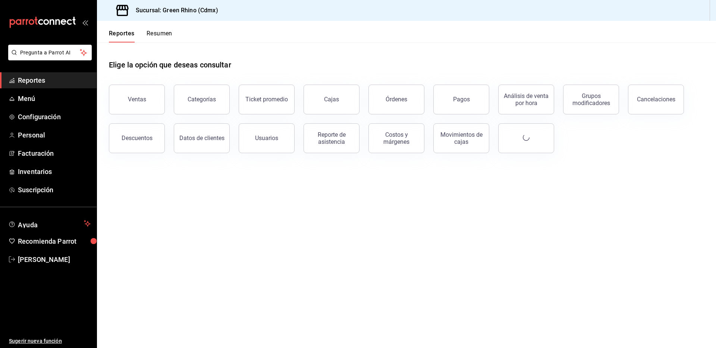 The height and width of the screenshot is (348, 716). Describe the element at coordinates (54, 172) in the screenshot. I see `span: Inventarios` at that location.